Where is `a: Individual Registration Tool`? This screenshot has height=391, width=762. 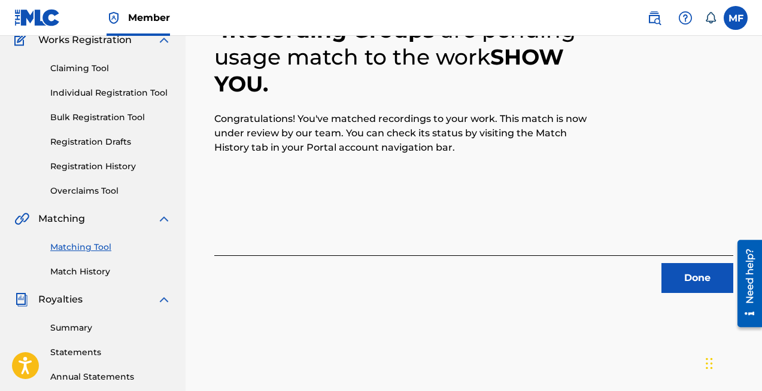
a: Individual Registration Tool is located at coordinates (111, 93).